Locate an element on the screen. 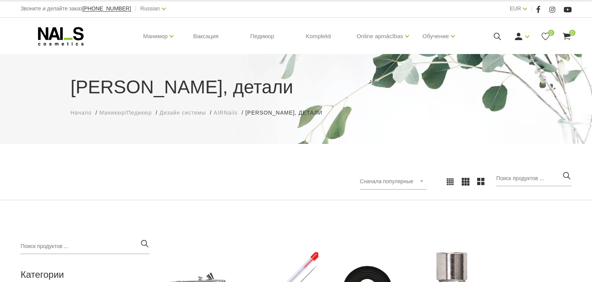 Image resolution: width=592 pixels, height=282 pixels. a: Komplekti is located at coordinates (319, 36).